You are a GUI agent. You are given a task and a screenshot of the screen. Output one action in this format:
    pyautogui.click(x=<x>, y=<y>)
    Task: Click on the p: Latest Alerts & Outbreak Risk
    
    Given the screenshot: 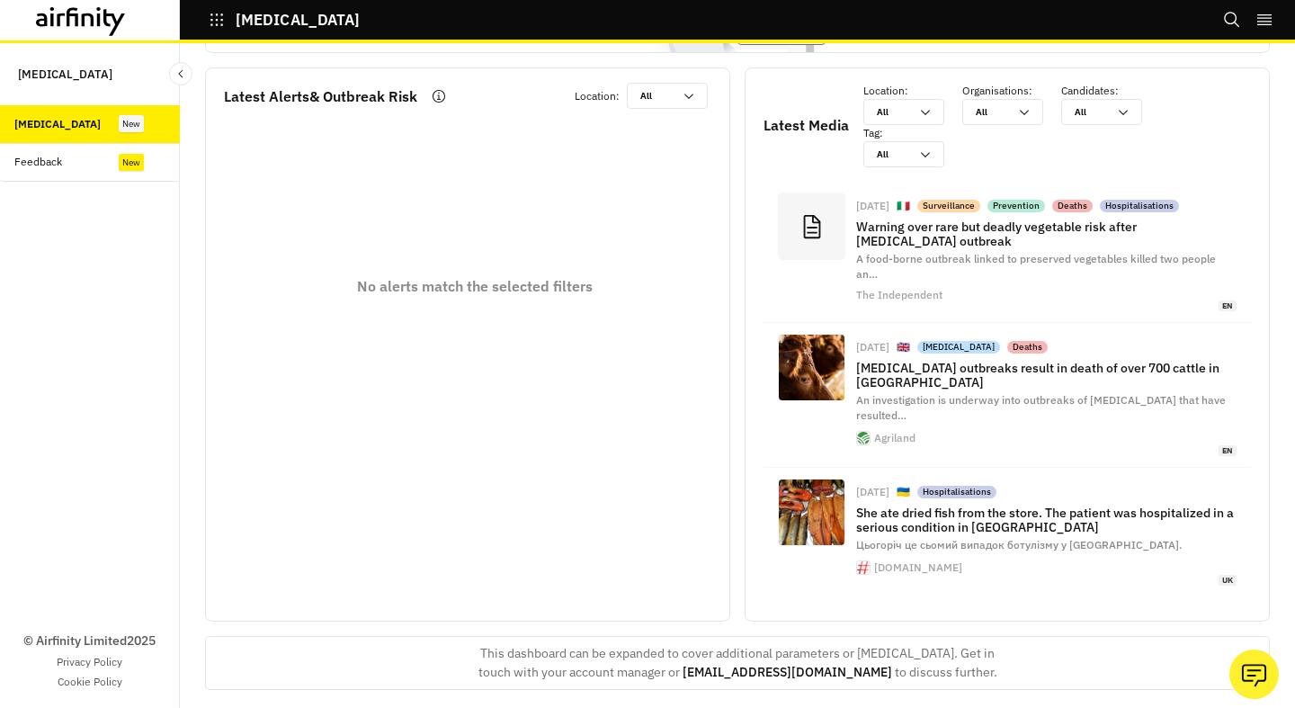 What is the action you would take?
    pyautogui.click(x=320, y=96)
    